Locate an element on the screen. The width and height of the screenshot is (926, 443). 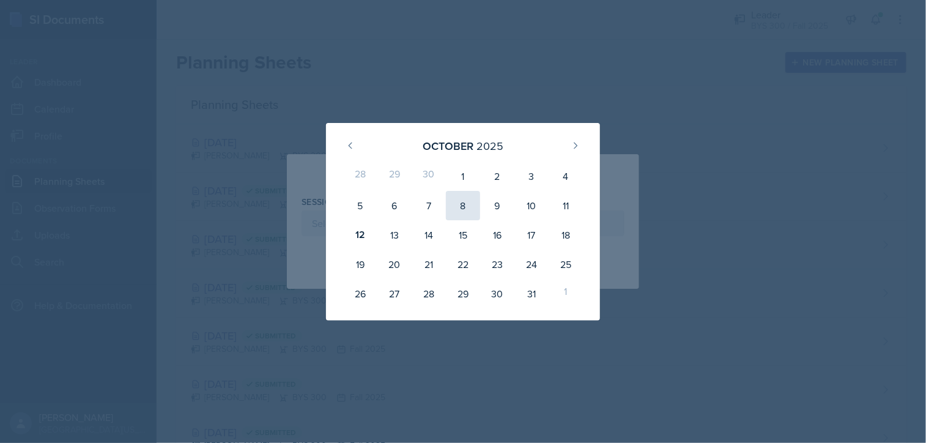
div: 11 is located at coordinates (566, 205).